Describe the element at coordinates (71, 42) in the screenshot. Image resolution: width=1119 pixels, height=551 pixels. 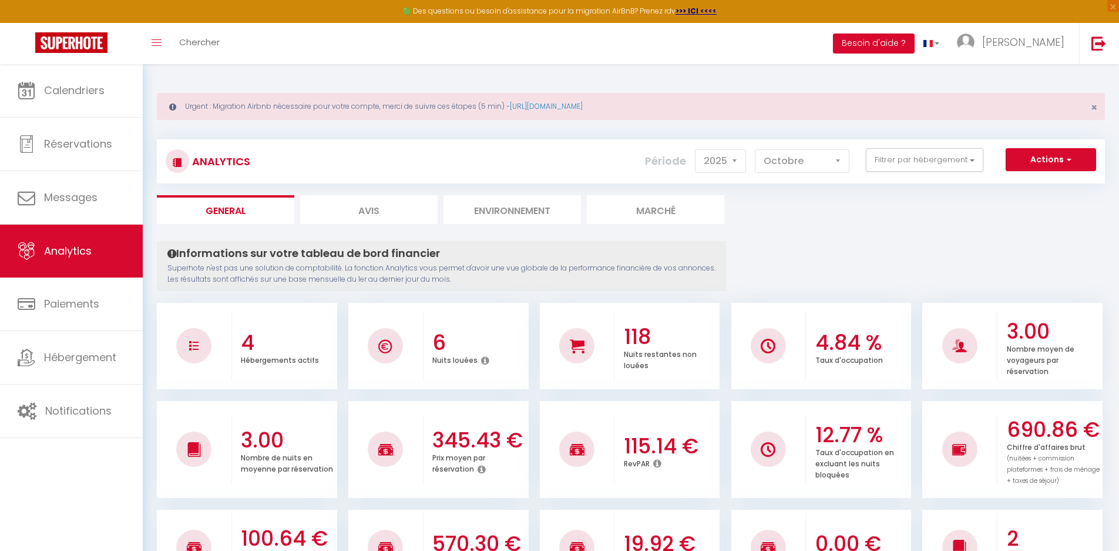
I see `img: Super Booking` at that location.